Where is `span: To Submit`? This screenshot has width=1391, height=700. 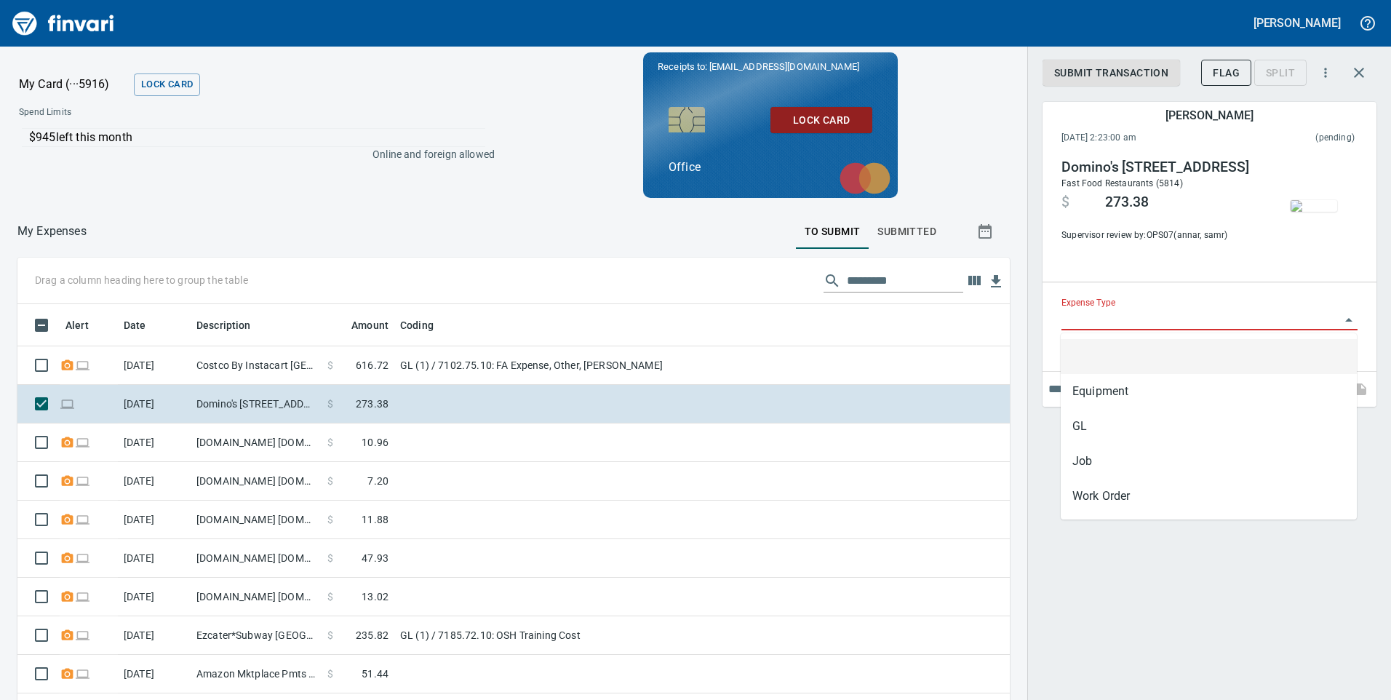 span: To Submit is located at coordinates (832, 231).